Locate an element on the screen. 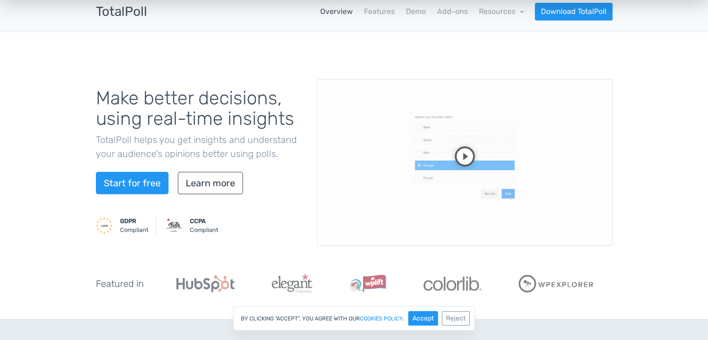 The width and height of the screenshot is (708, 340). a: Learn more is located at coordinates (210, 183).